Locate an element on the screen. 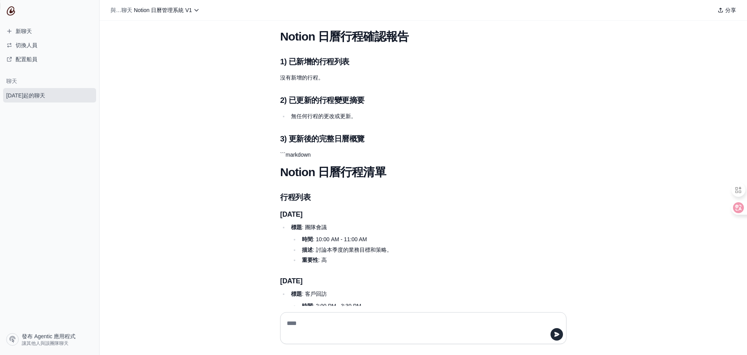 The width and height of the screenshot is (747, 355). a: 發布 Agentic 應用程式 讓其他人與該團隊聊天 is located at coordinates (49, 339).